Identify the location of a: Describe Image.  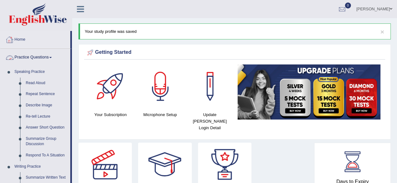
(46, 106).